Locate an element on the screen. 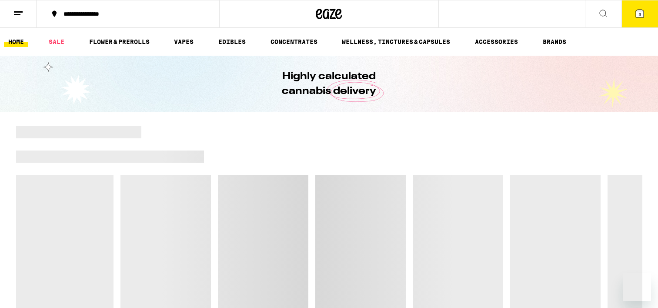  button: 3 is located at coordinates (639, 14).